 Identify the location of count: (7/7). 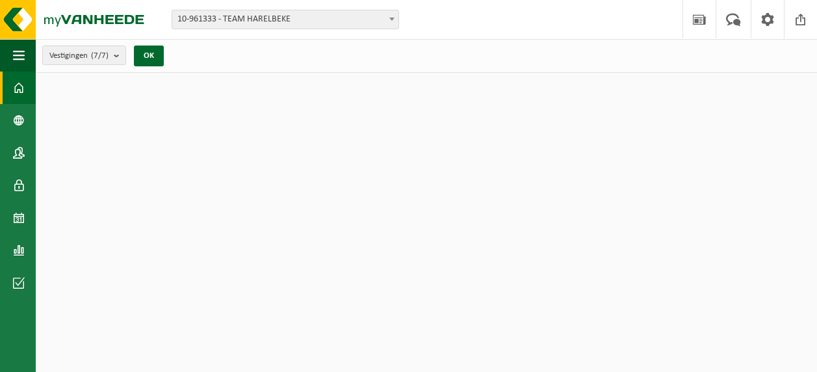
(99, 55).